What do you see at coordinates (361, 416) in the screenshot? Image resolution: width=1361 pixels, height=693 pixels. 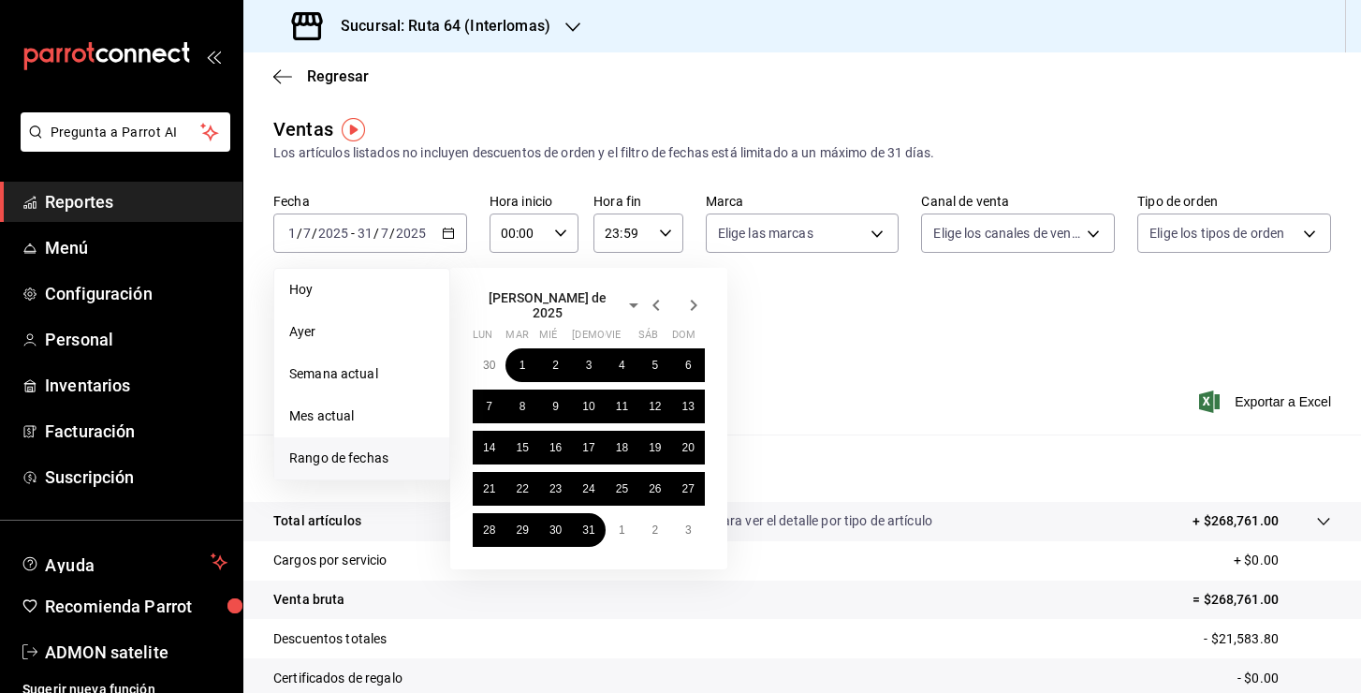 I see `span: Mes actual` at bounding box center [361, 416].